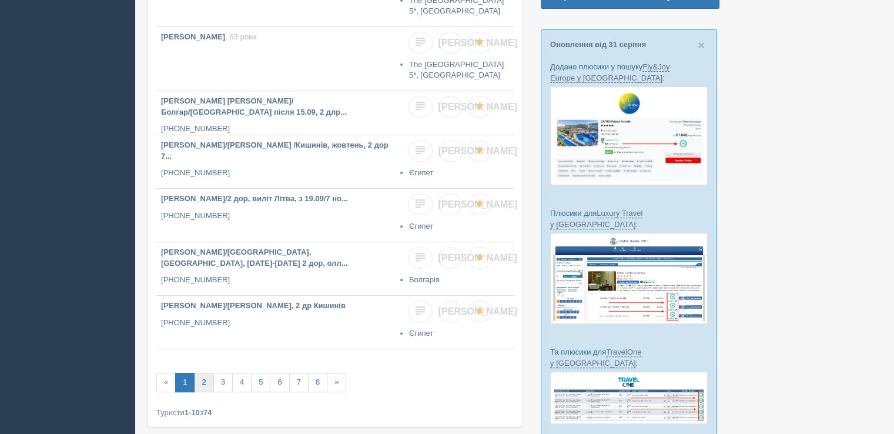 This screenshot has width=894, height=434. What do you see at coordinates (241, 36) in the screenshot?
I see `span: , 63 роки` at bounding box center [241, 36].